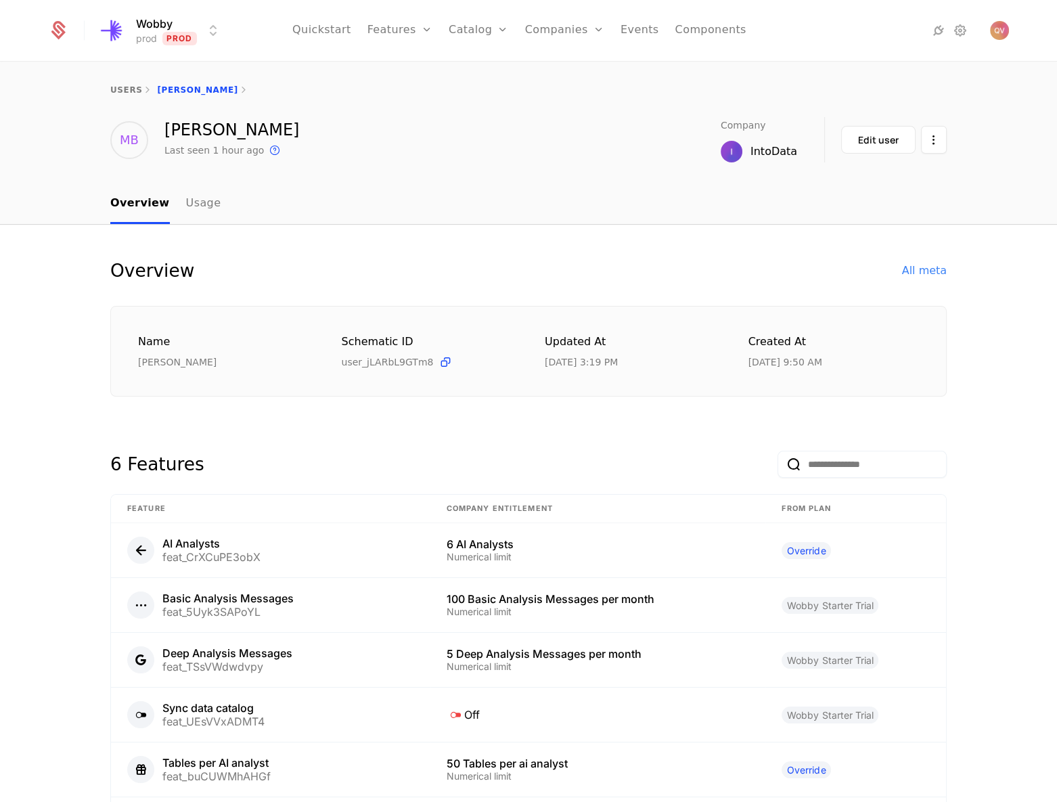 The image size is (1057, 802). Describe the element at coordinates (427, 342) in the screenshot. I see `div: Schematic ID` at that location.